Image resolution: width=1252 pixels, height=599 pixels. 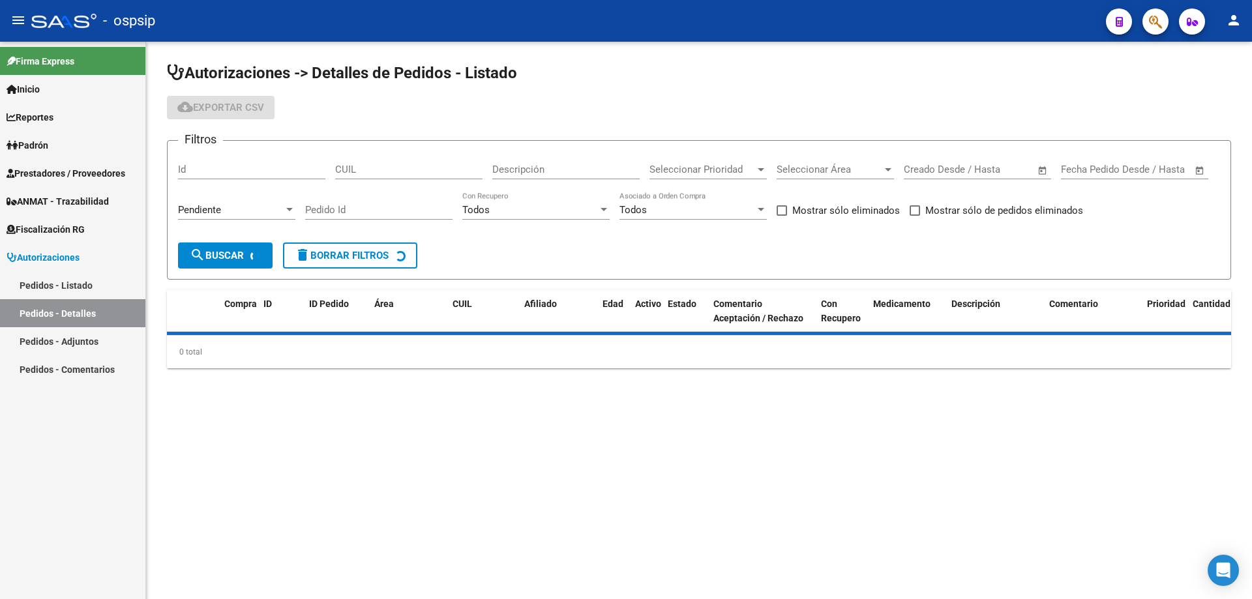 What do you see at coordinates (842, 312) in the screenshot?
I see `datatable-header-cell: Con Recupero` at bounding box center [842, 312].